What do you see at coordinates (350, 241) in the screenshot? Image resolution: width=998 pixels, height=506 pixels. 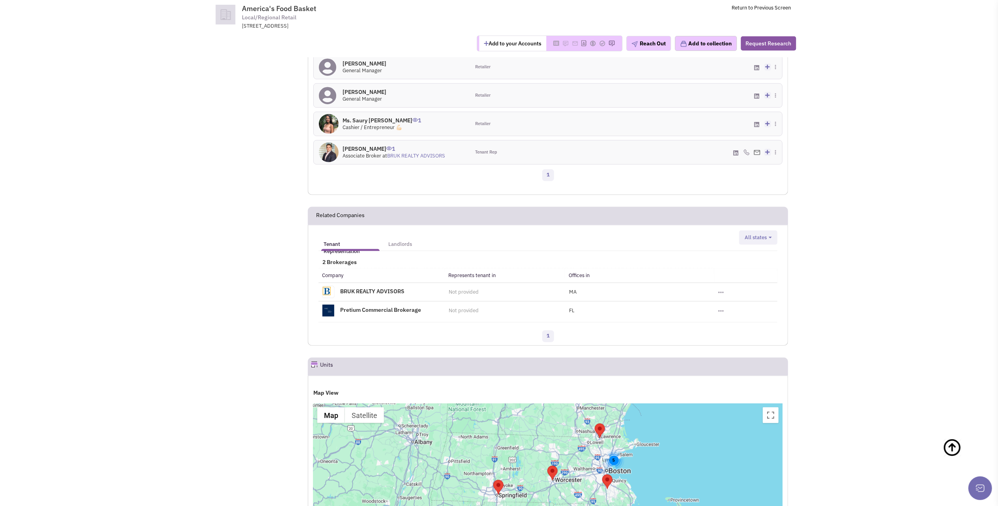 I see `a: Tenant Representation` at bounding box center [350, 241].